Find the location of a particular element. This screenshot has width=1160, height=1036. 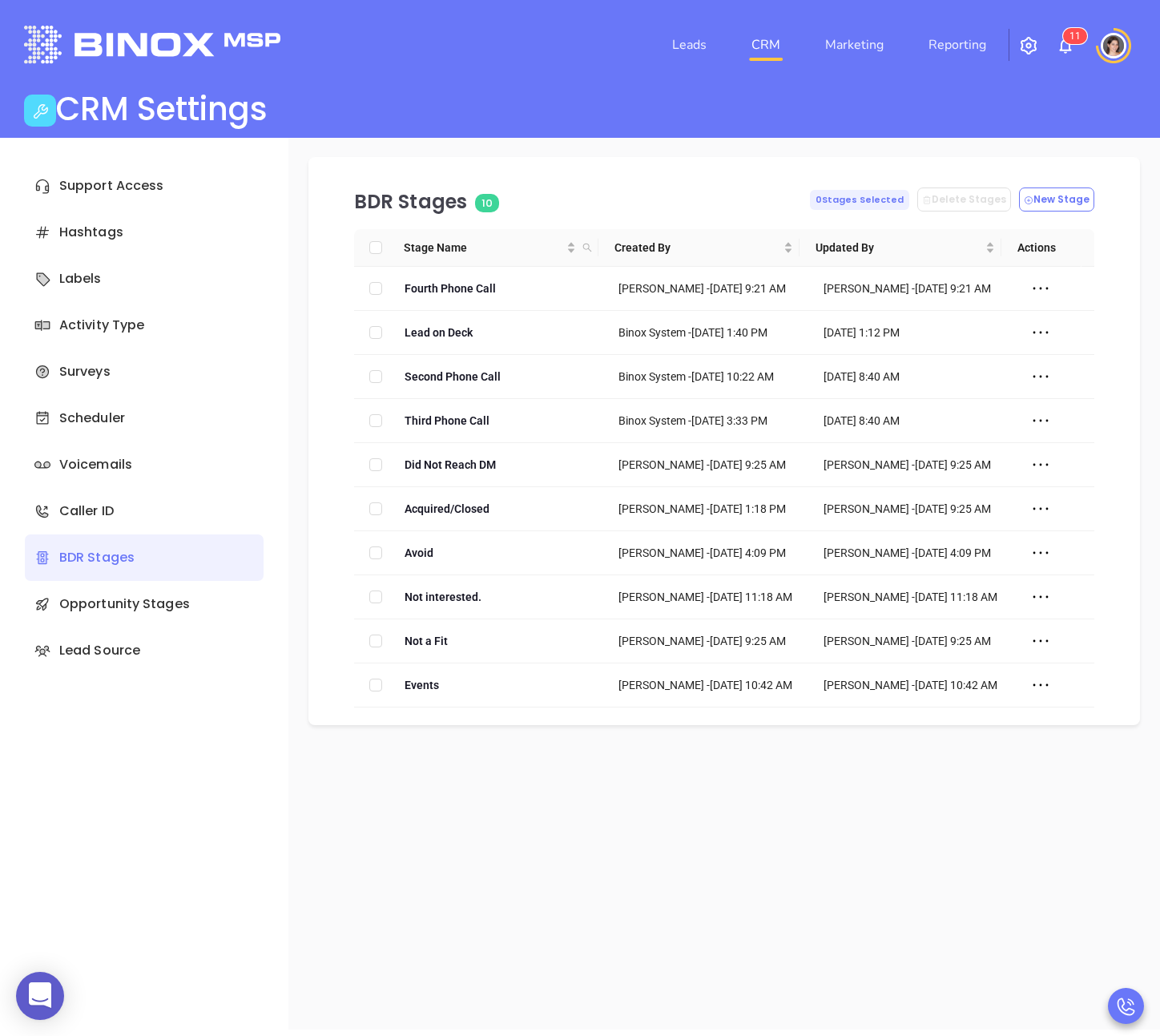

div: Voicemails is located at coordinates (144, 464).